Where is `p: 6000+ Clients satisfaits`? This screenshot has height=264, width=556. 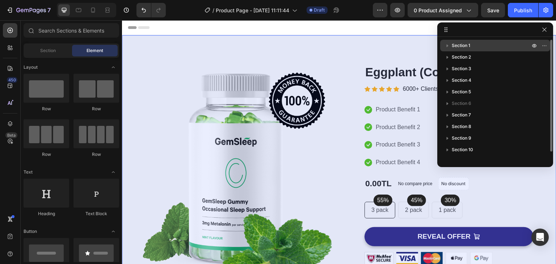 p: 6000+ Clients satisfaits is located at coordinates (310, 69).